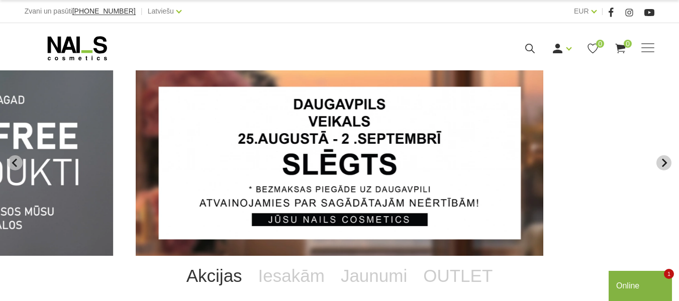 Image resolution: width=679 pixels, height=301 pixels. What do you see at coordinates (374, 276) in the screenshot?
I see `a: Jaunumi` at bounding box center [374, 276].